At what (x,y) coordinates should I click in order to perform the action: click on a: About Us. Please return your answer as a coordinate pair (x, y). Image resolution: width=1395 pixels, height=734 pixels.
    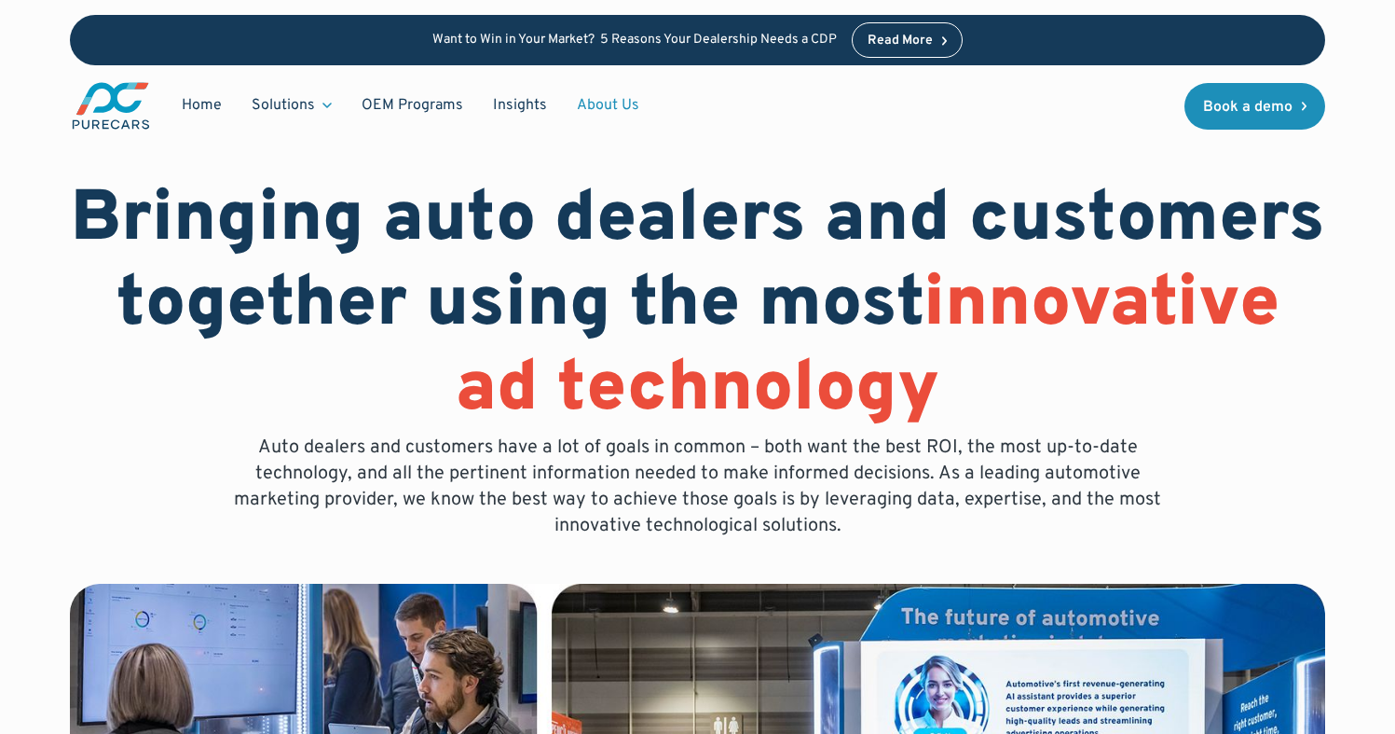
    Looking at the image, I should click on (608, 105).